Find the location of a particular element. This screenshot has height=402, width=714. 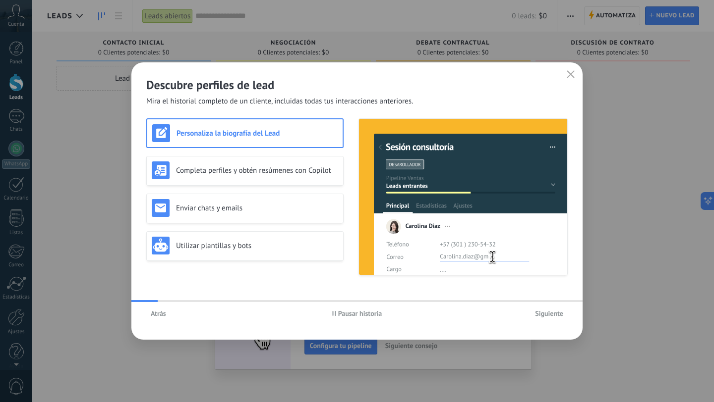

h2: Descubre perfiles de lead is located at coordinates (357, 85).